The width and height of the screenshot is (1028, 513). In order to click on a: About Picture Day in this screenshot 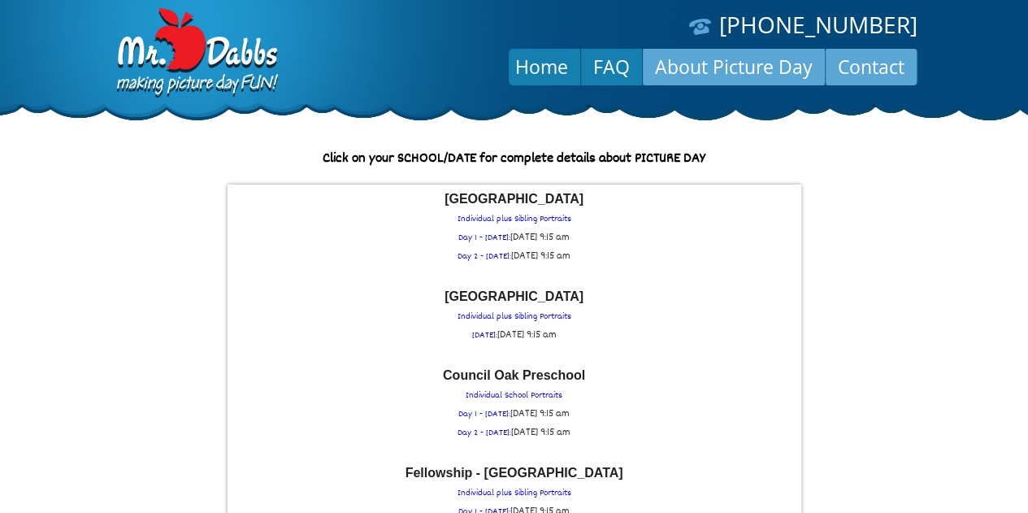, I will do `click(734, 67)`.